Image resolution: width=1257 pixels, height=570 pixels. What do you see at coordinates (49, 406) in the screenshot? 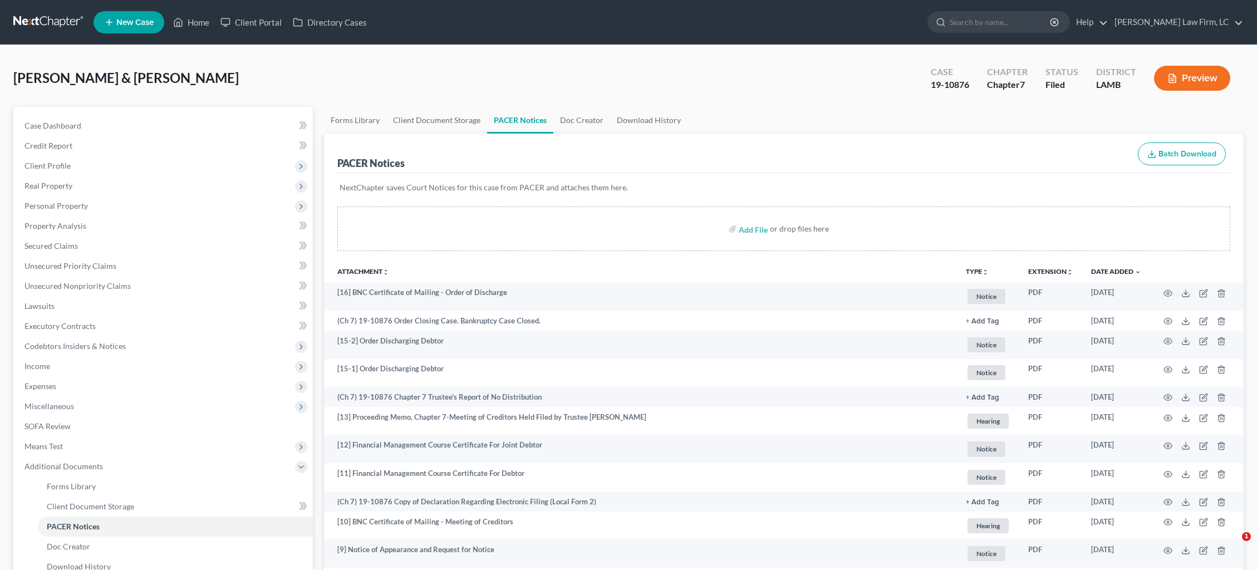
I see `span: Miscellaneous` at bounding box center [49, 406].